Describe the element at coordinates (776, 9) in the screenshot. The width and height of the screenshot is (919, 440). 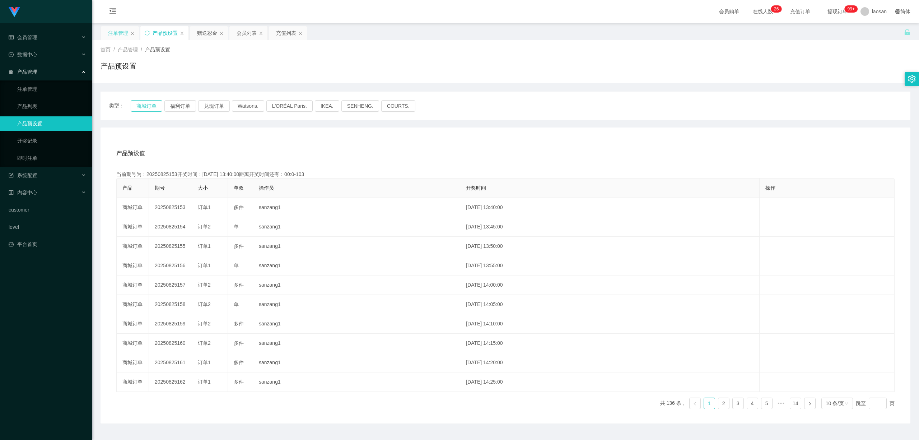
I see `sup: 26` at that location.